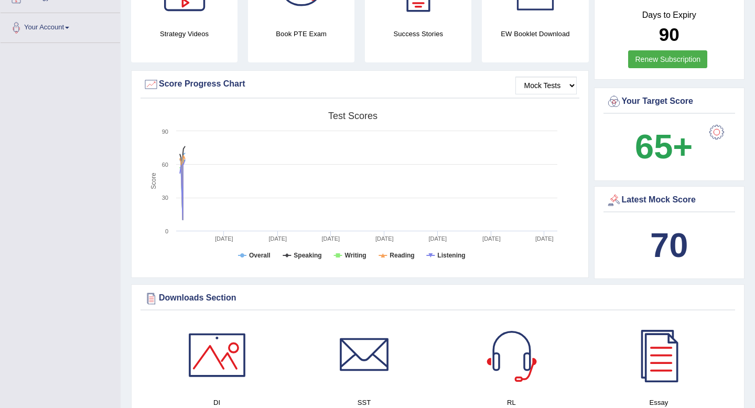 This screenshot has width=755, height=408. Describe the element at coordinates (165, 165) in the screenshot. I see `text: 60` at that location.